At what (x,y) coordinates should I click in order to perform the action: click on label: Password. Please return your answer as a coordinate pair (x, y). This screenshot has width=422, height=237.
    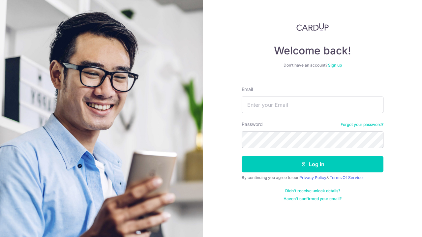
    Looking at the image, I should click on (252, 124).